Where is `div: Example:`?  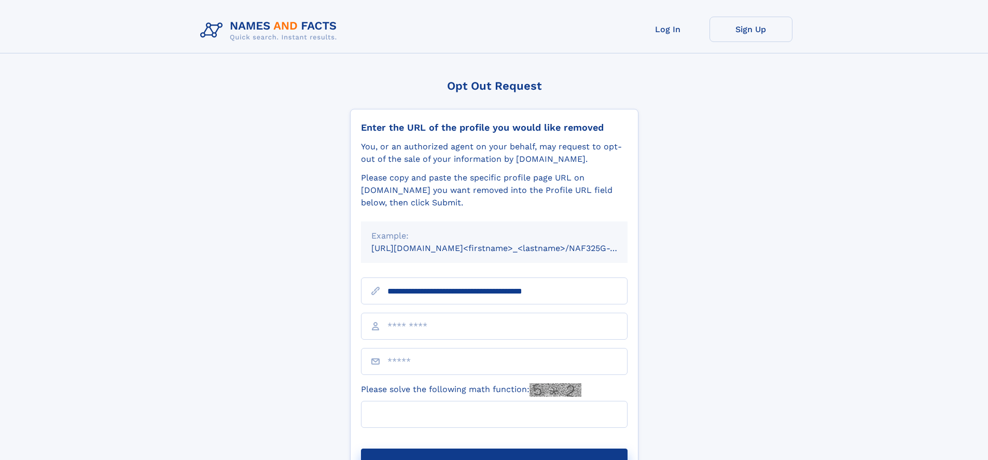 div: Example: is located at coordinates (494, 236).